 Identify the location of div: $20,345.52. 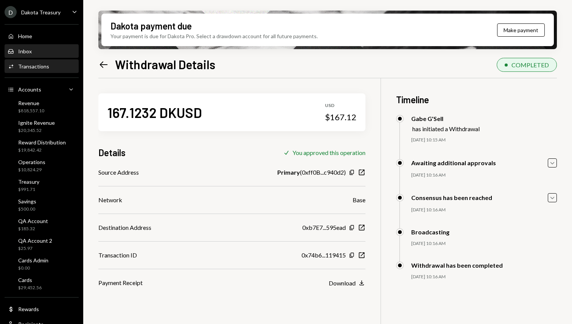
(36, 131).